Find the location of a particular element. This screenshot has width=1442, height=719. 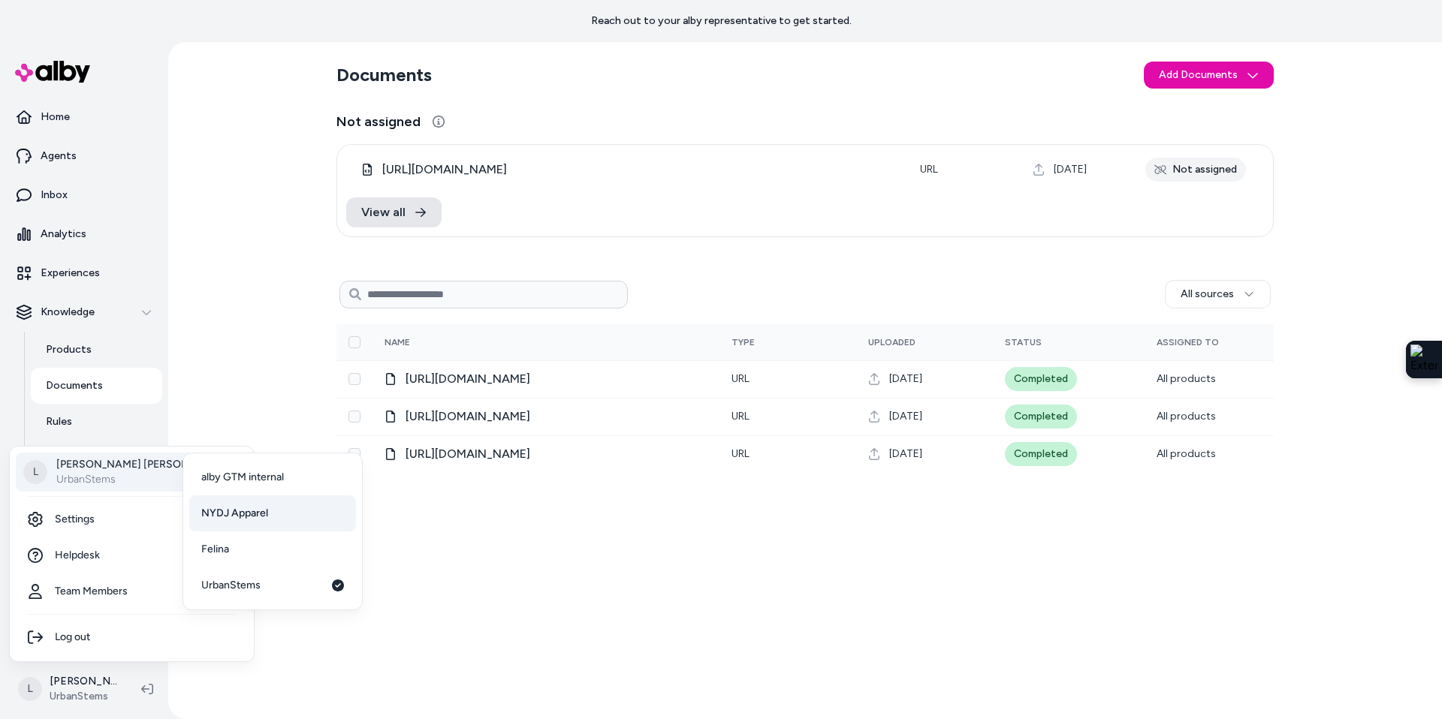

a: Team Members is located at coordinates (131, 592).